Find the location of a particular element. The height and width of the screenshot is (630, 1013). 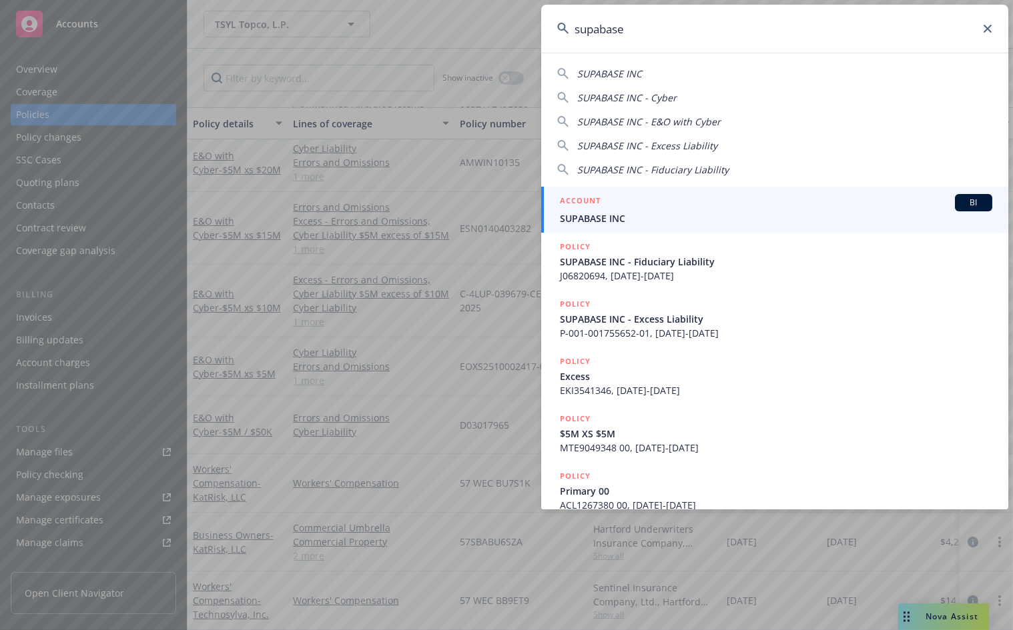

span: BI is located at coordinates (973, 203).